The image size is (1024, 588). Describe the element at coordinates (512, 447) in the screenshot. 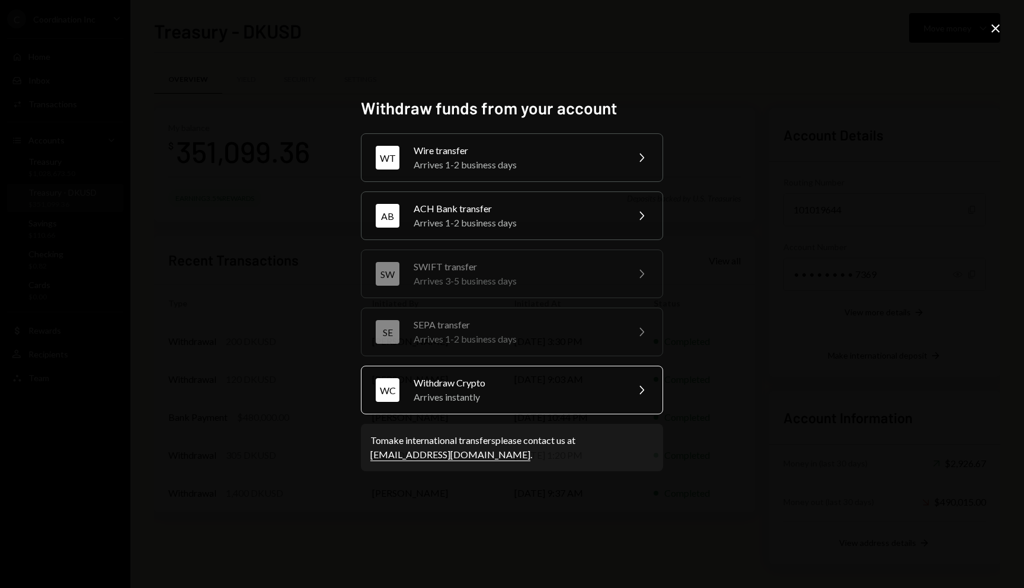

I see `div: To make international transfers please contact us at .` at that location.